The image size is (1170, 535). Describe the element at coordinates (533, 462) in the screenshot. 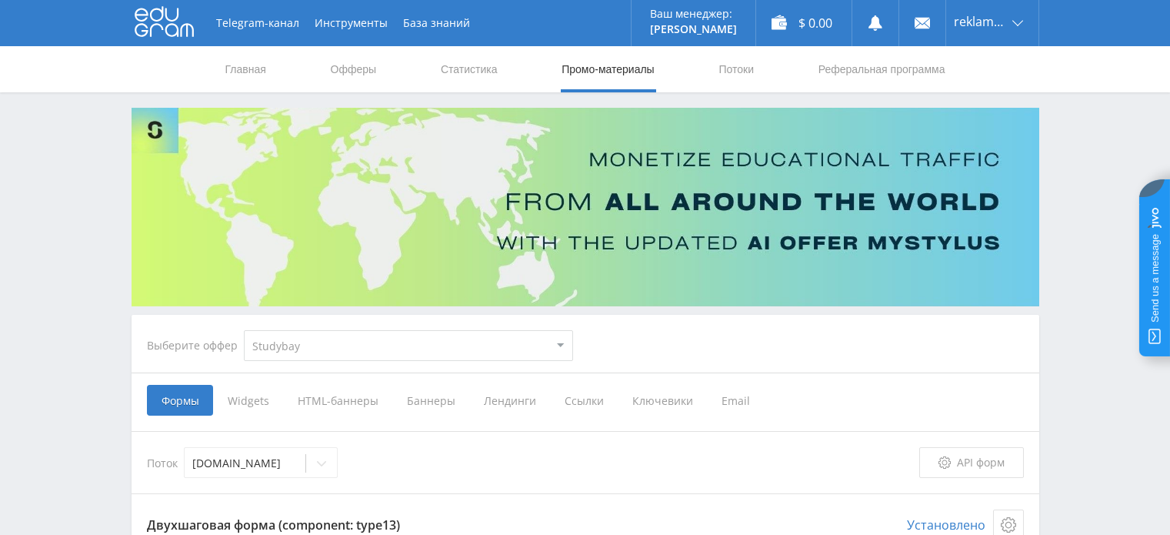

I see `div: Поток` at that location.